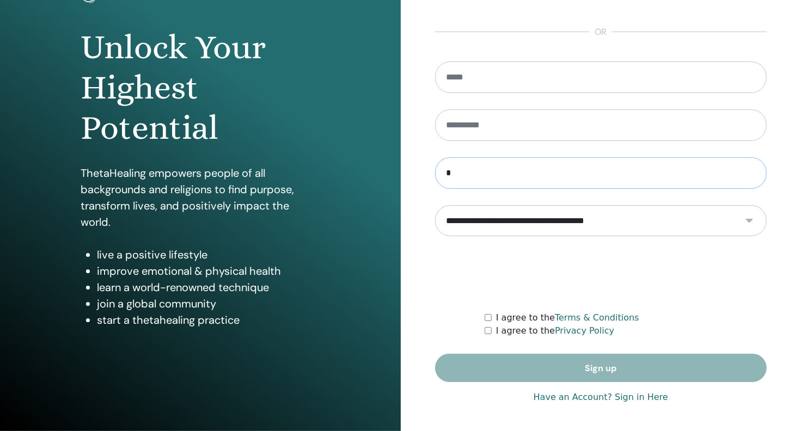  Describe the element at coordinates (209, 255) in the screenshot. I see `li: live a positive lifestyle` at that location.